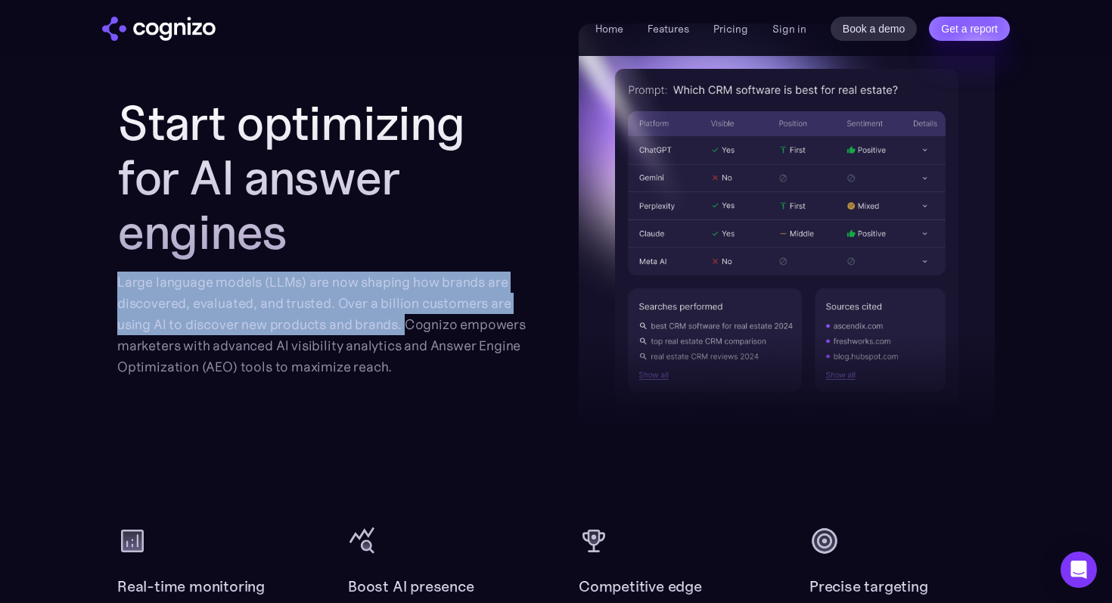  I want to click on a: home, so click(159, 29).